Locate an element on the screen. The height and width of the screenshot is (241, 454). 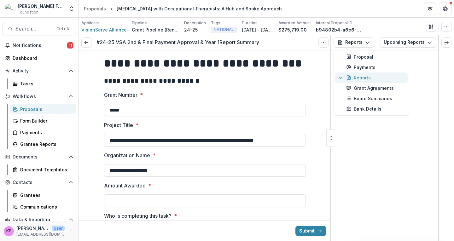
img: Lavelle Fund for the Blind is located at coordinates (10, 9).